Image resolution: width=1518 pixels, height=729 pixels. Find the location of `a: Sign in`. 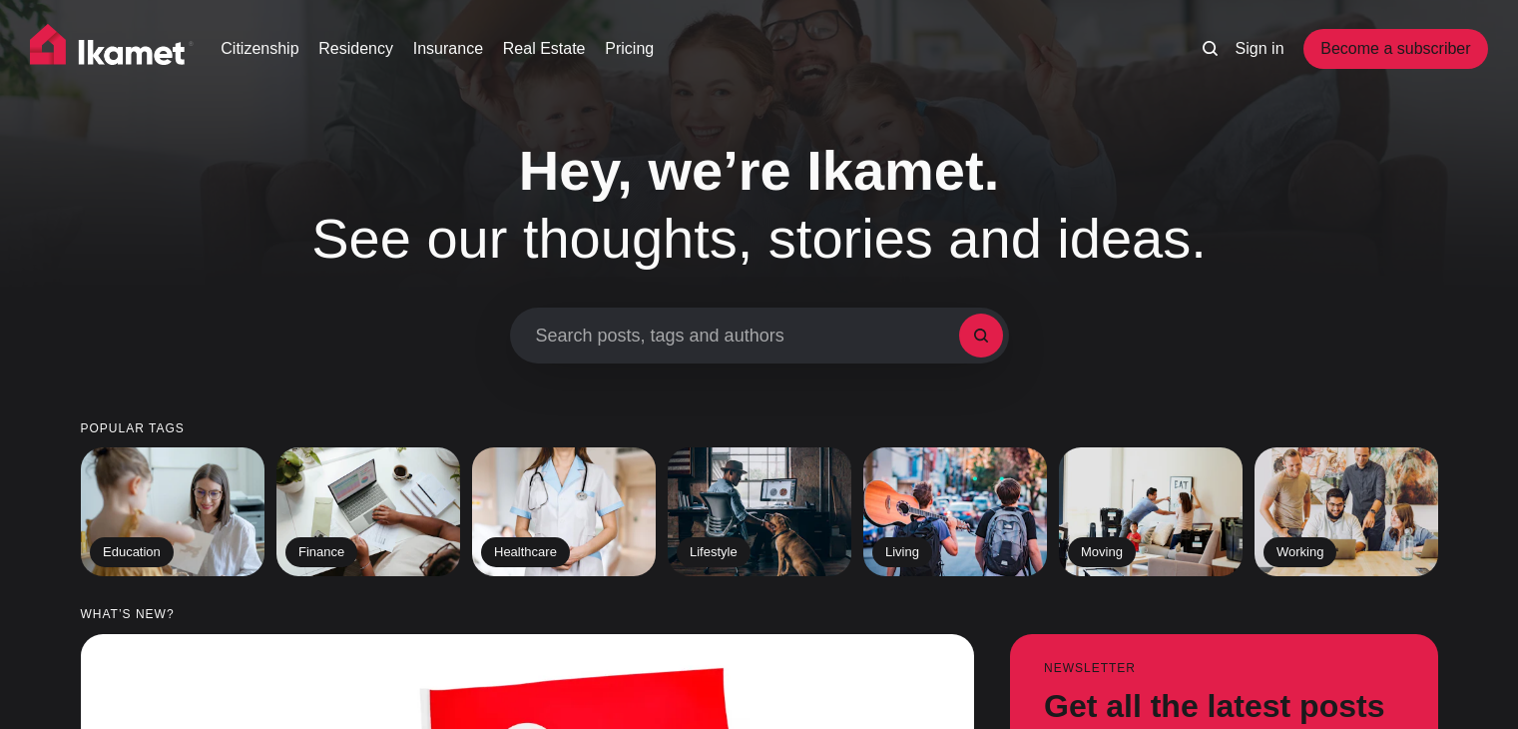

a: Sign in is located at coordinates (1259, 49).